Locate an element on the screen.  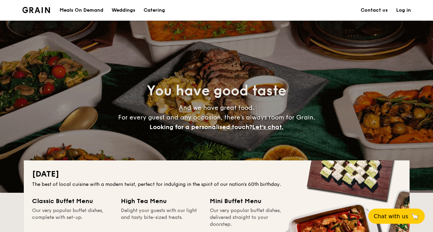
div: Classic Buffet Menu is located at coordinates (72, 201).